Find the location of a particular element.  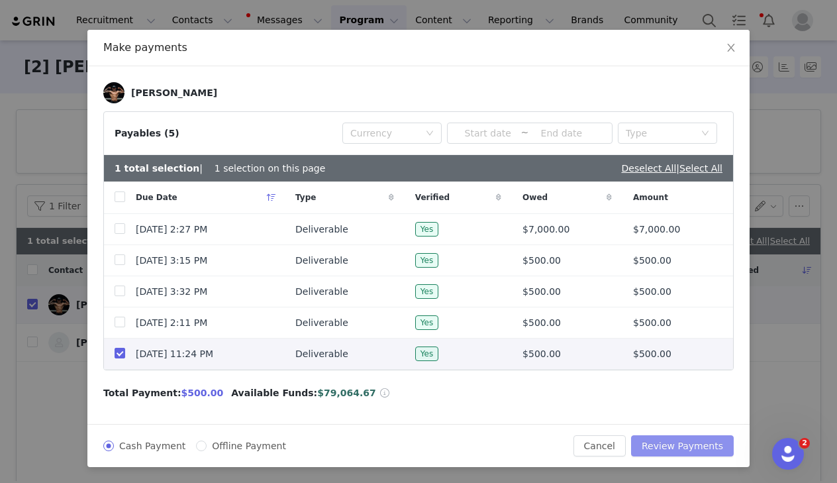

span: Owed is located at coordinates (535, 197).